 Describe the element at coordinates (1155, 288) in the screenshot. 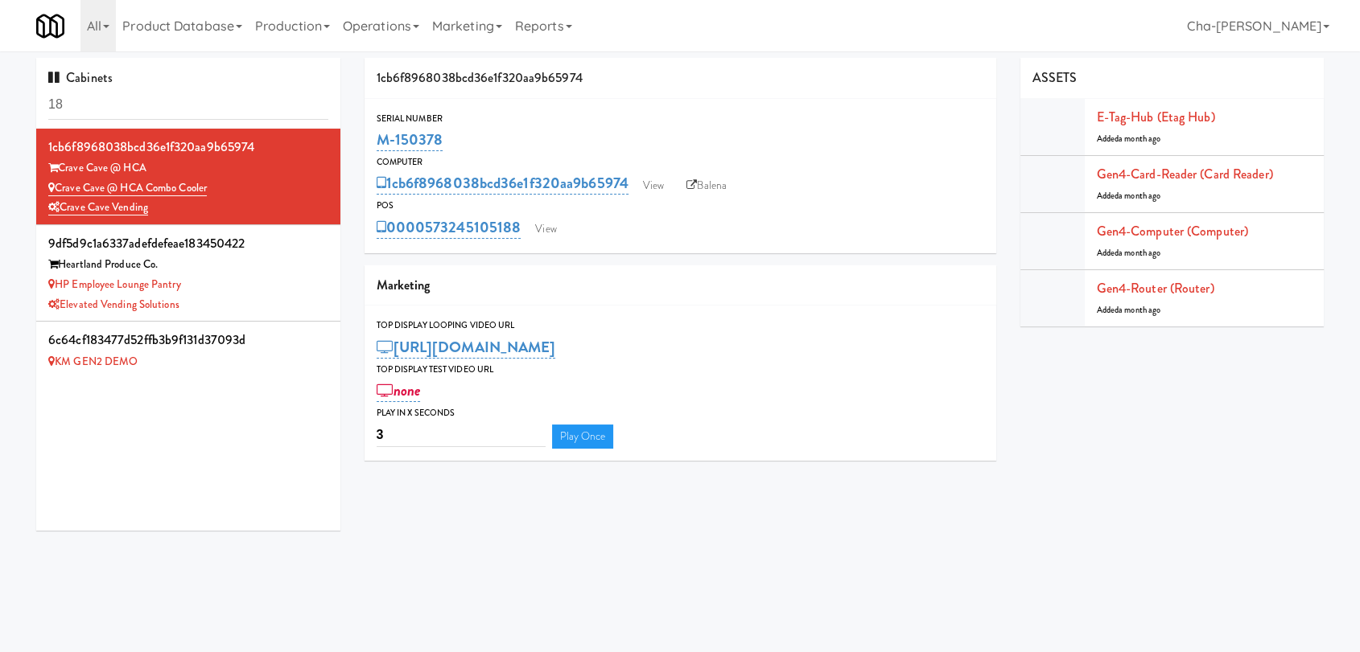

I see `a: Gen4-router (Router)` at that location.